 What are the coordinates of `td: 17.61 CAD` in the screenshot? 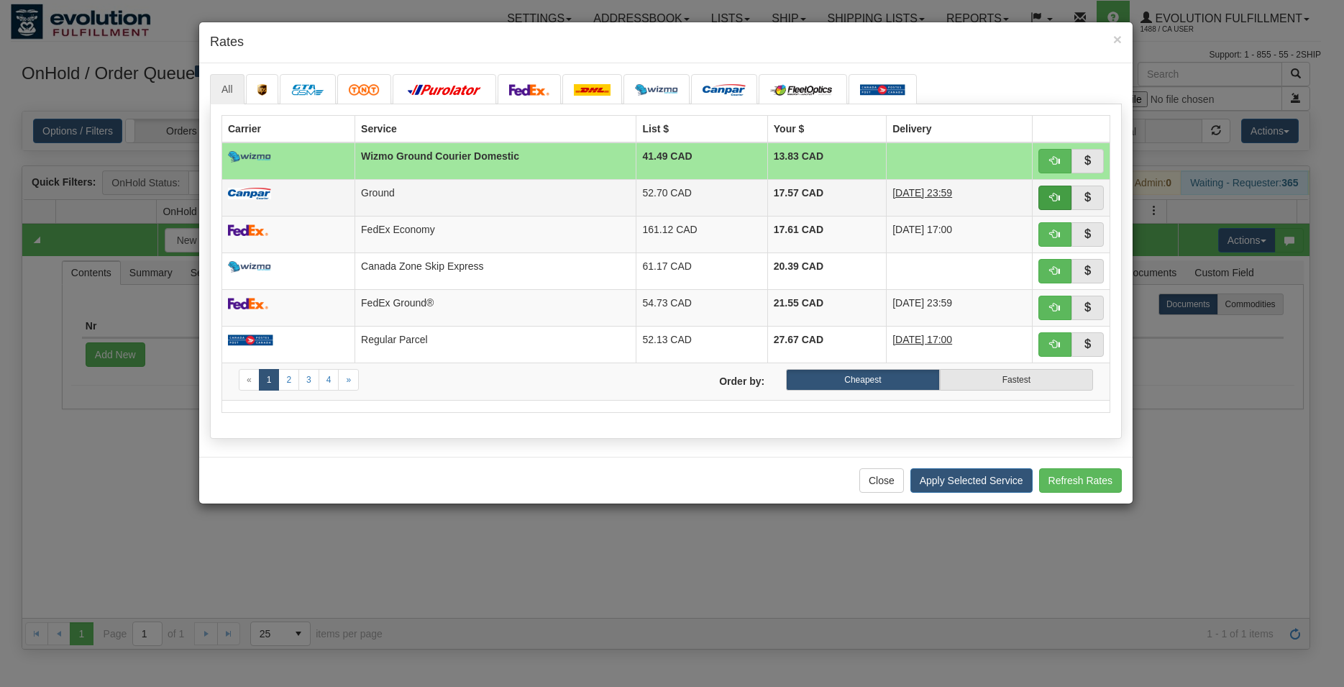 It's located at (827, 234).